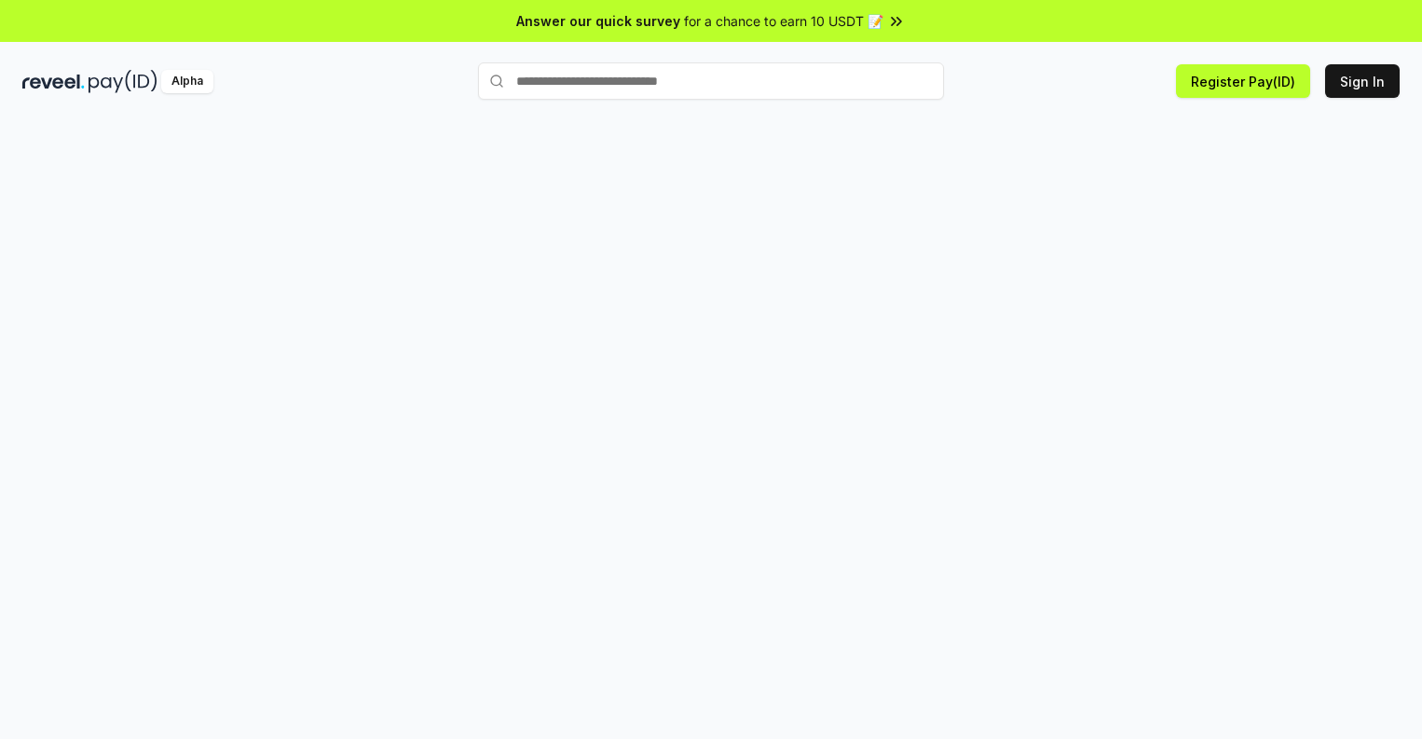 The height and width of the screenshot is (739, 1422). What do you see at coordinates (123, 81) in the screenshot?
I see `img: pay_id` at bounding box center [123, 81].